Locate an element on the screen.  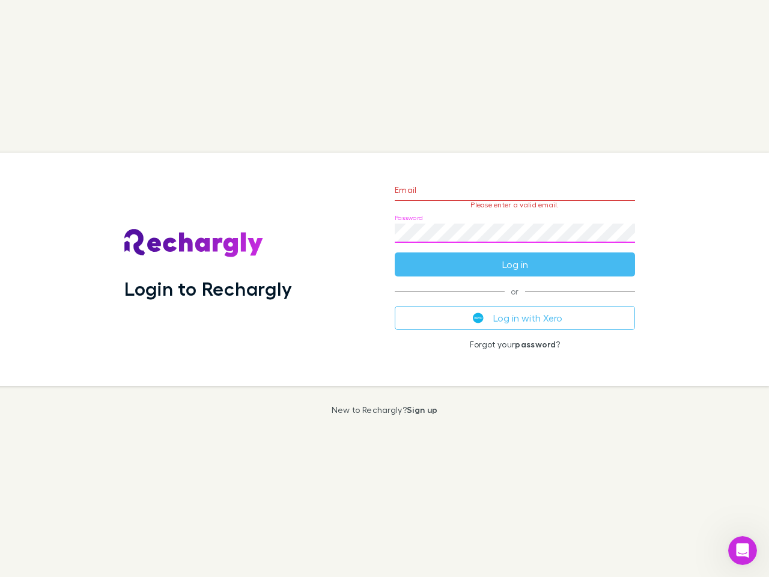
a: Sign up is located at coordinates (422, 409).